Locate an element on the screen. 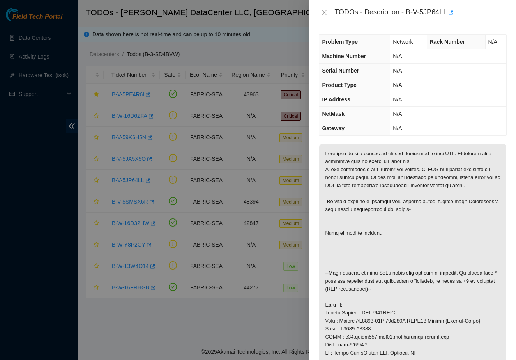 The height and width of the screenshot is (360, 516). div: TODOs - Description - B-V-5JP64LL is located at coordinates (421, 12).